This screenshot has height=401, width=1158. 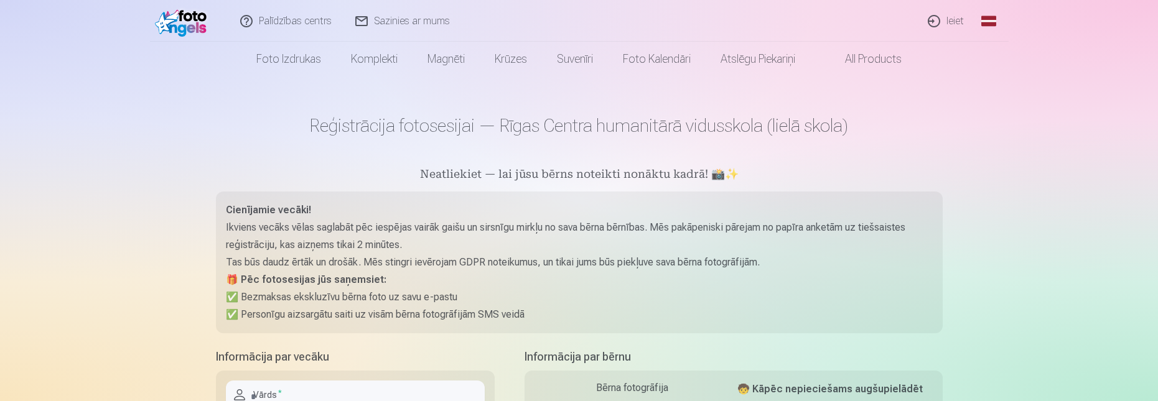 I want to click on h1: Reģistrācija fotosesijai — Rīgas Centra humanitārā vidusskola (lielā skola), so click(x=579, y=126).